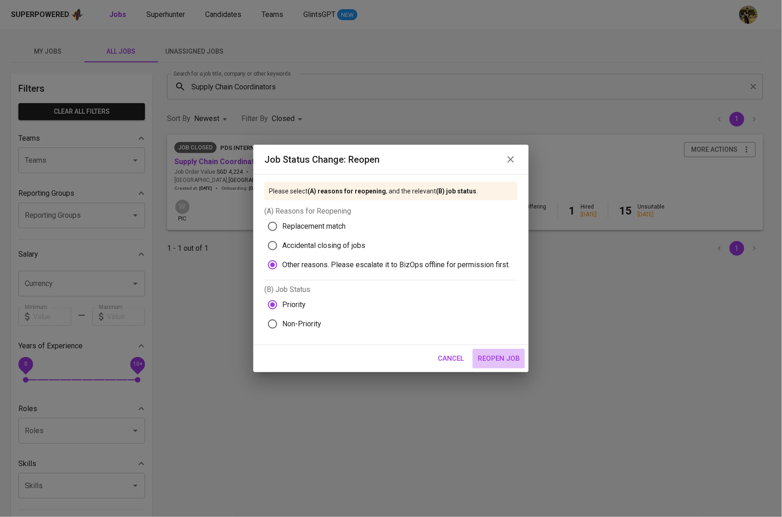  Describe the element at coordinates (396, 265) in the screenshot. I see `span: Other reasons. Please escalate it to BizOps offline for permission first.` at that location.